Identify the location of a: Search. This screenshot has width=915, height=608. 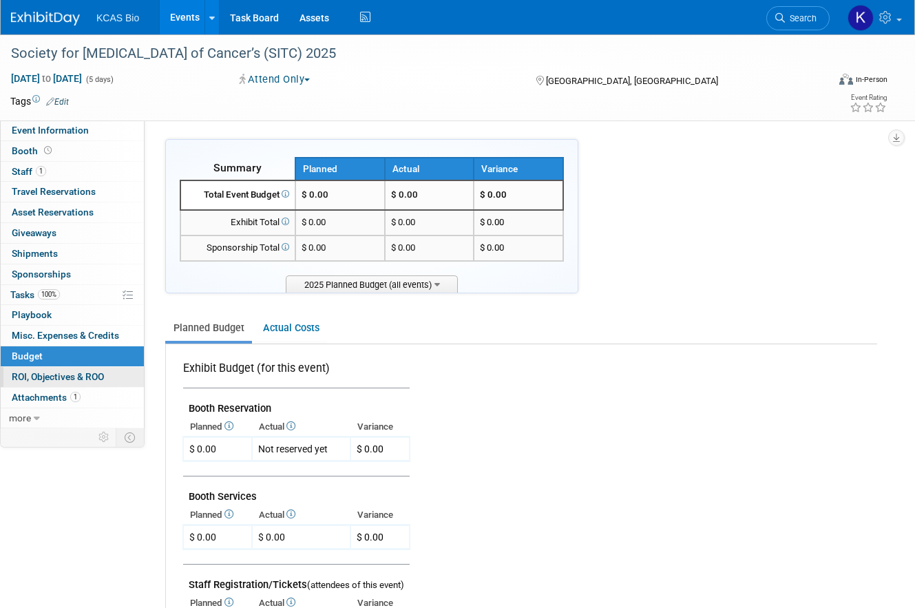
(798, 18).